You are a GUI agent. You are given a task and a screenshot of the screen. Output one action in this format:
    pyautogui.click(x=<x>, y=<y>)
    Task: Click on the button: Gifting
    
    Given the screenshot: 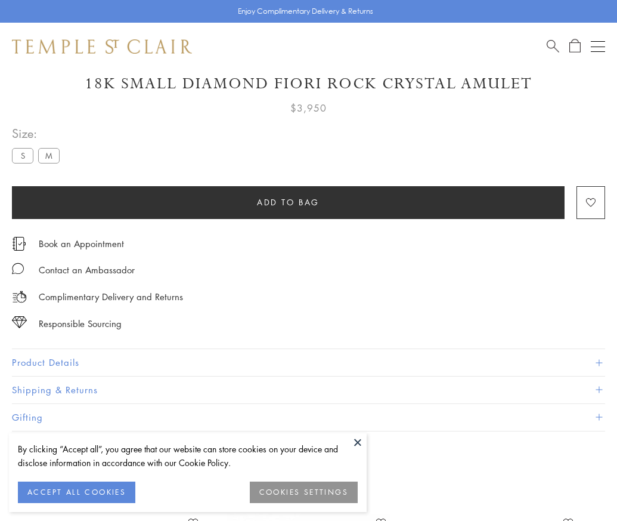 What is the action you would take?
    pyautogui.click(x=308, y=417)
    